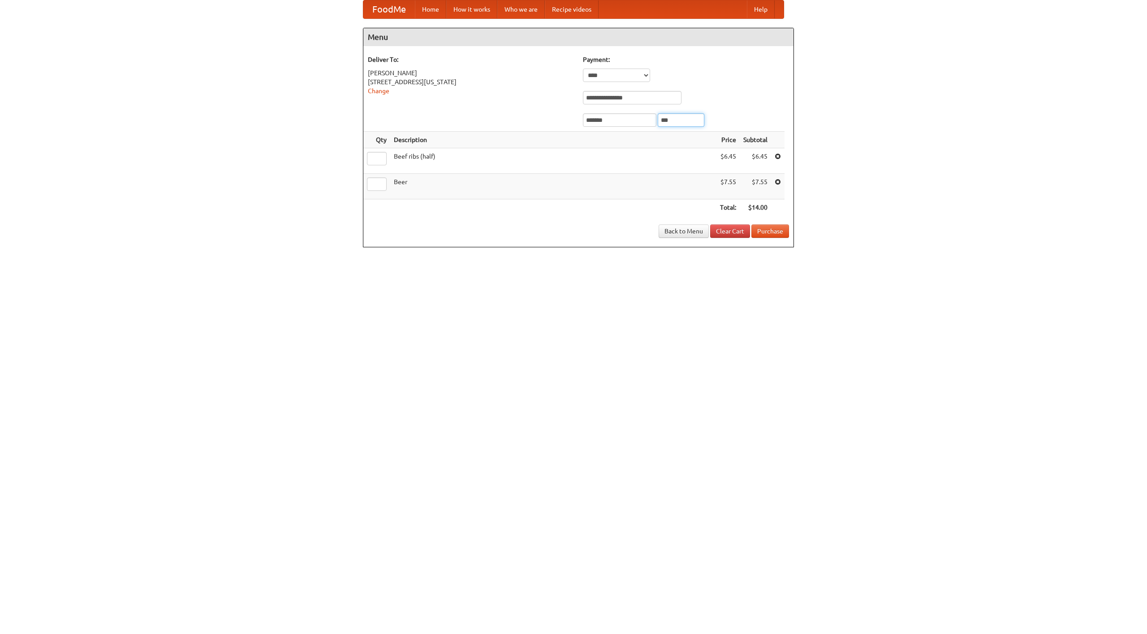 The height and width of the screenshot is (634, 1147). I want to click on th: Subtotal, so click(756, 140).